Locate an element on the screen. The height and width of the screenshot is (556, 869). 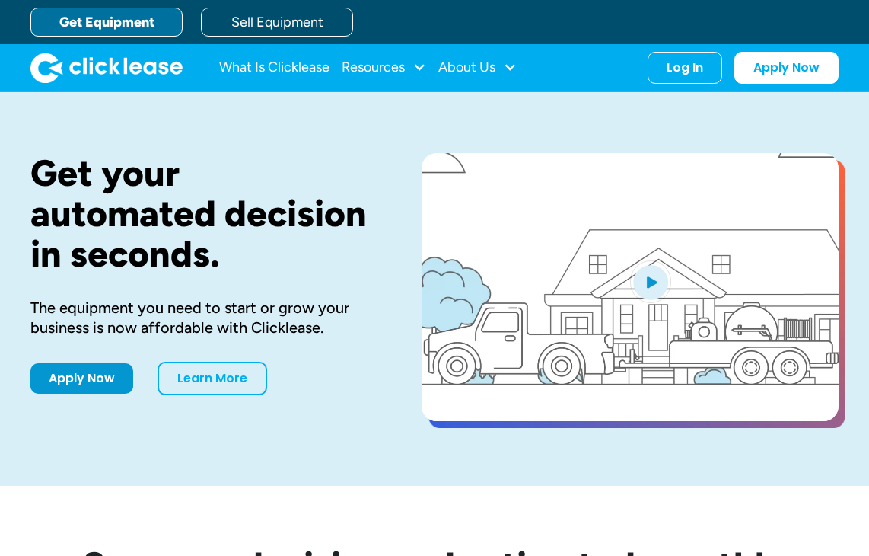
h1: Get your automated decision in seconds. is located at coordinates (202, 213).